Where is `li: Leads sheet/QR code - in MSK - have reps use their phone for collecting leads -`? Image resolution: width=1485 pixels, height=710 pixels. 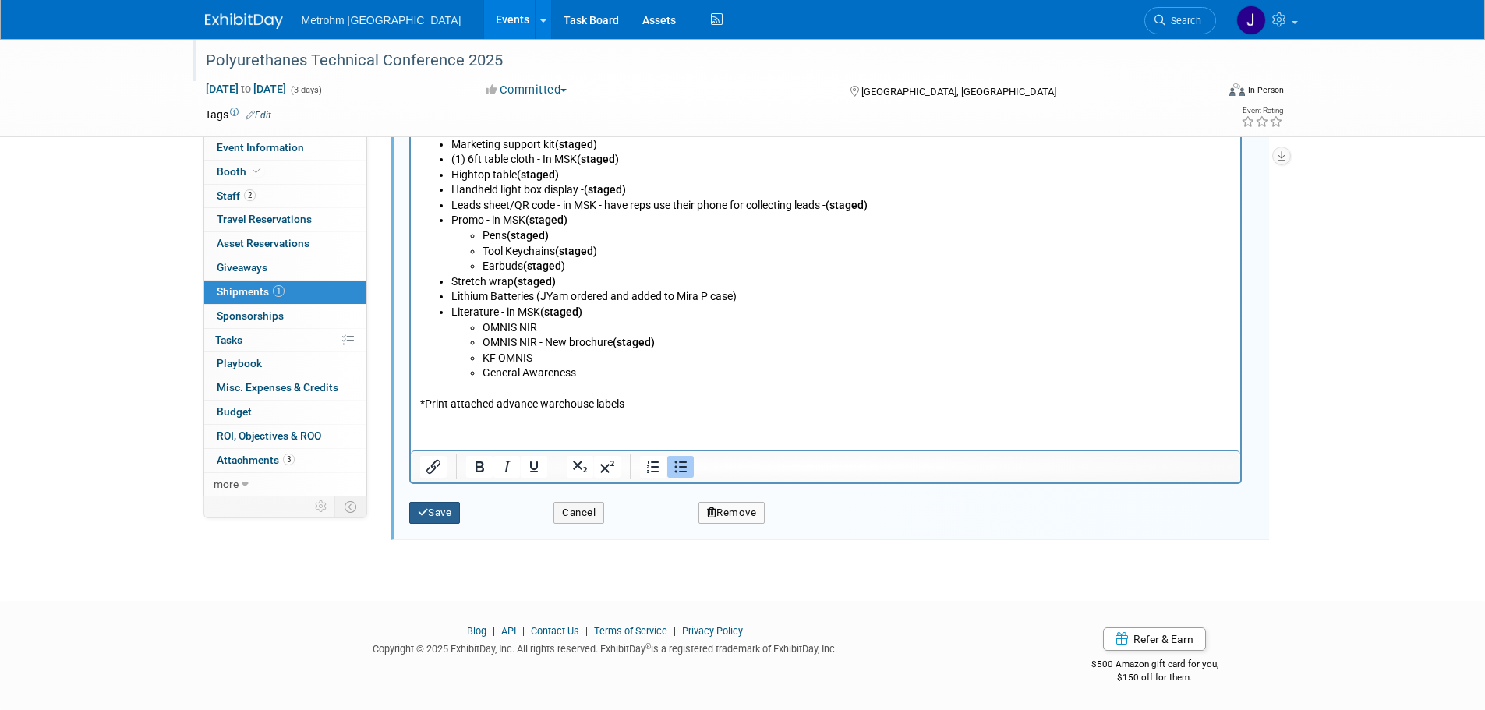 li: Leads sheet/QR code - in MSK - have reps use their phone for collecting leads - is located at coordinates (430, 320).